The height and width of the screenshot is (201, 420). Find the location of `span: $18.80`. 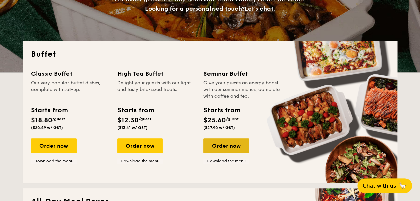

span: $18.80 is located at coordinates (42, 120).